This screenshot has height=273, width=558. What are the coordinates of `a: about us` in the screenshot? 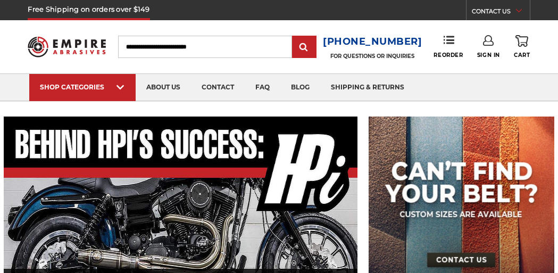 It's located at (163, 87).